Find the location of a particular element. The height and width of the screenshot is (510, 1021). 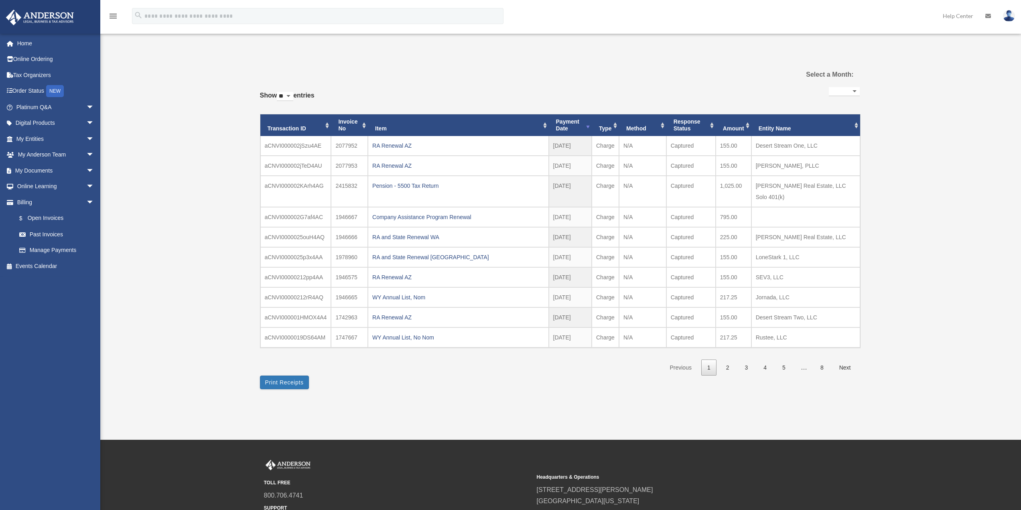

label: Show entries is located at coordinates (287, 99).